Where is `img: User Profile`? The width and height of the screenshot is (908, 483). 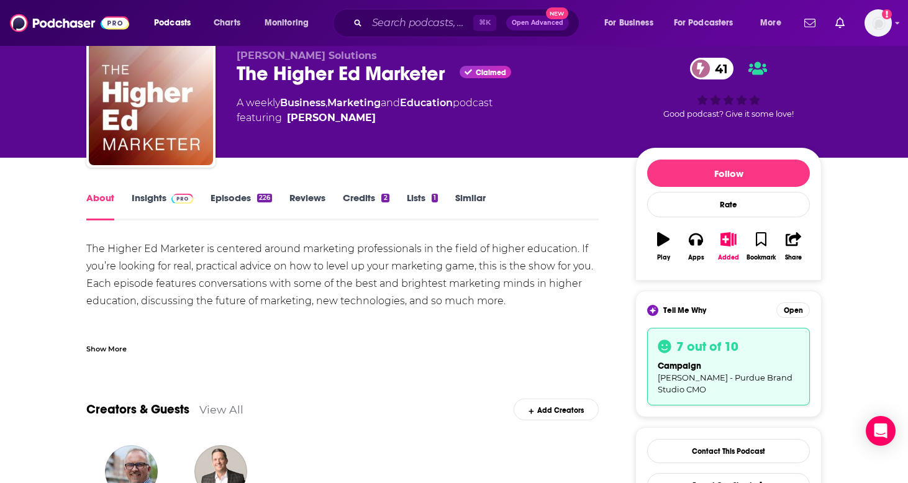 img: User Profile is located at coordinates (879, 23).